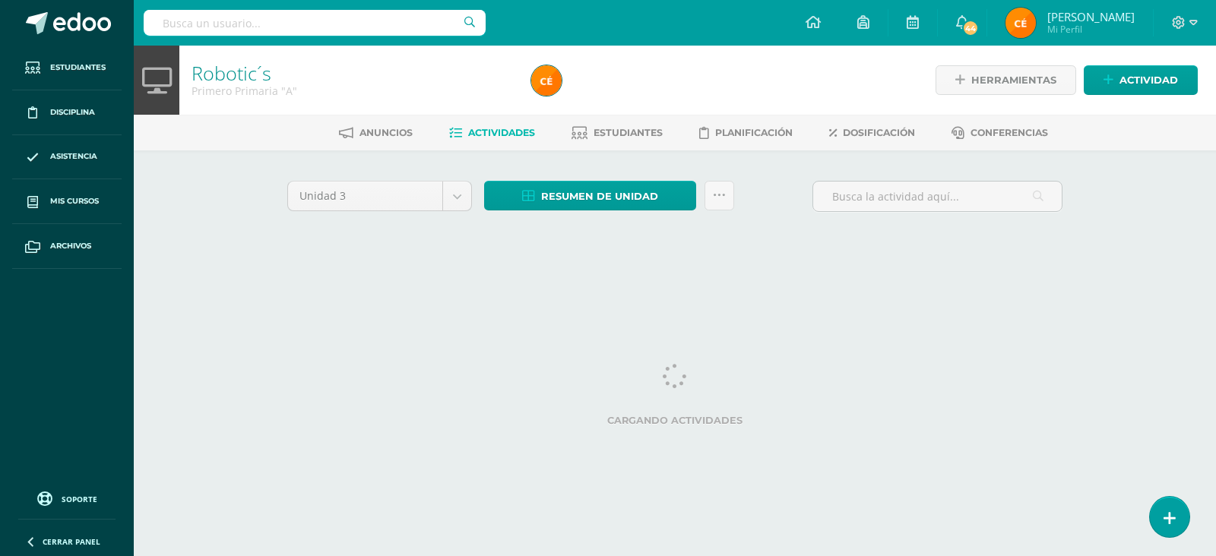  Describe the element at coordinates (1009, 132) in the screenshot. I see `span: Conferencias` at that location.